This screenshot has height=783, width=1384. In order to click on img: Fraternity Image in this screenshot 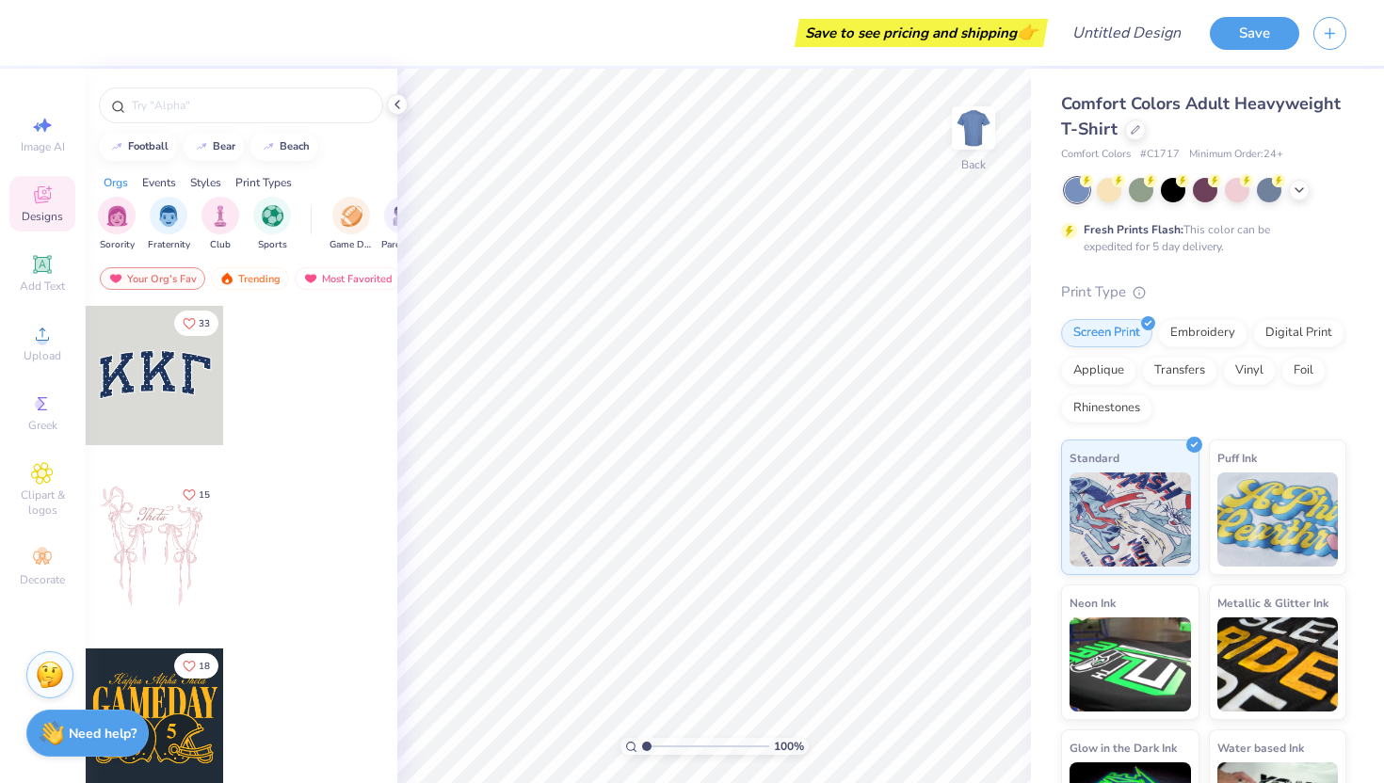, I will do `click(169, 216)`.